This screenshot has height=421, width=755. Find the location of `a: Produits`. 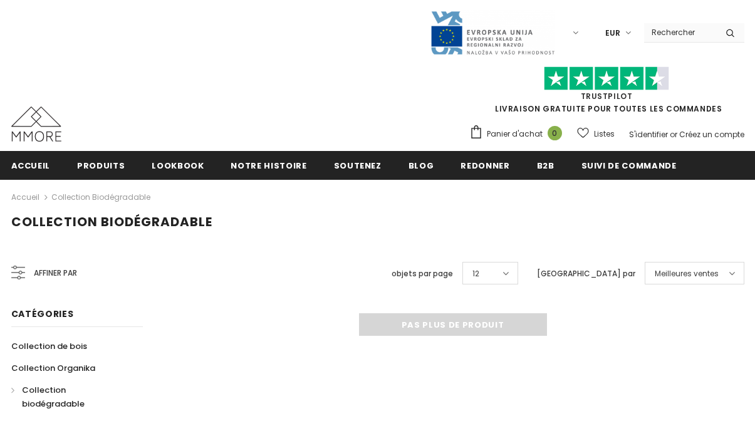

a: Produits is located at coordinates (101, 165).